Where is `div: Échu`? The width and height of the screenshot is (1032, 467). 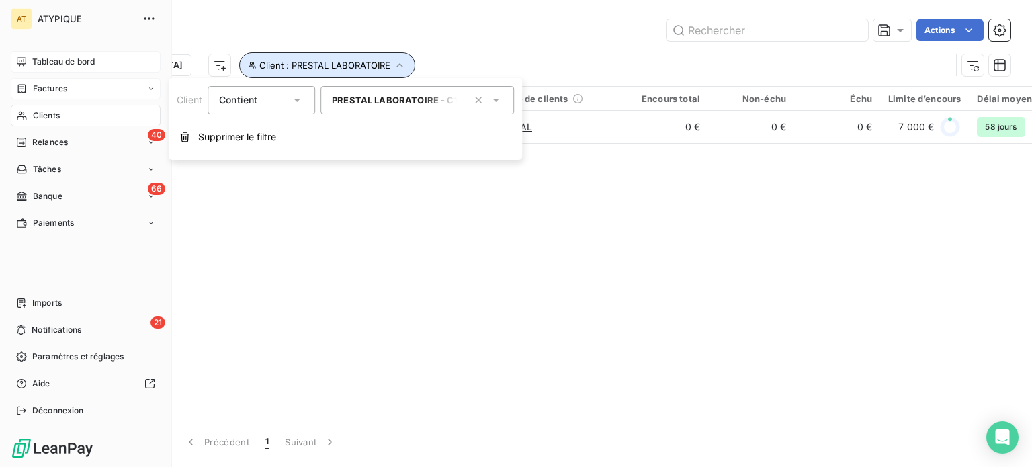 div: Échu is located at coordinates (837, 99).